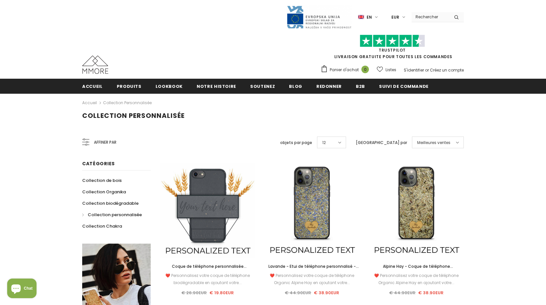 Image resolution: width=546 pixels, height=305 pixels. Describe the element at coordinates (209, 269) in the screenshot. I see `span: Coque de téléphone personnalisée biodégradable - Noire` at that location.